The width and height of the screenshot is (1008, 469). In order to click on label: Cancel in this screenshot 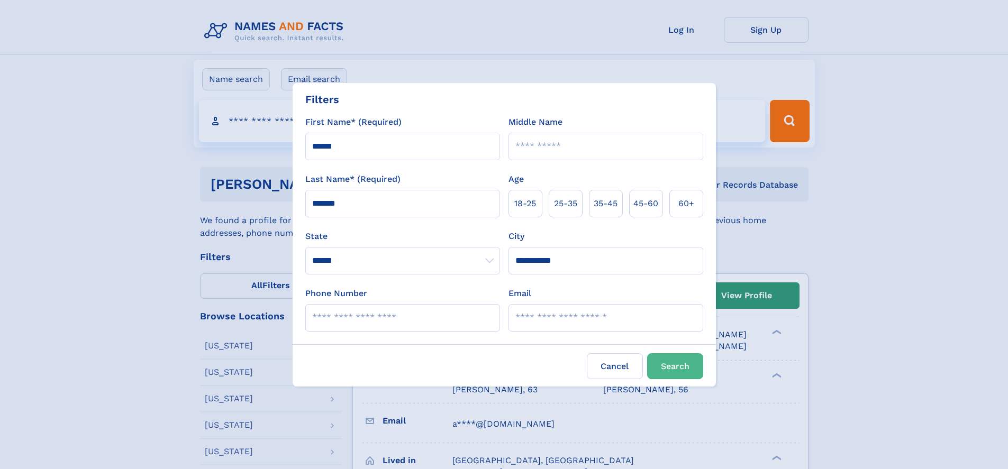, I will do `click(615, 366)`.